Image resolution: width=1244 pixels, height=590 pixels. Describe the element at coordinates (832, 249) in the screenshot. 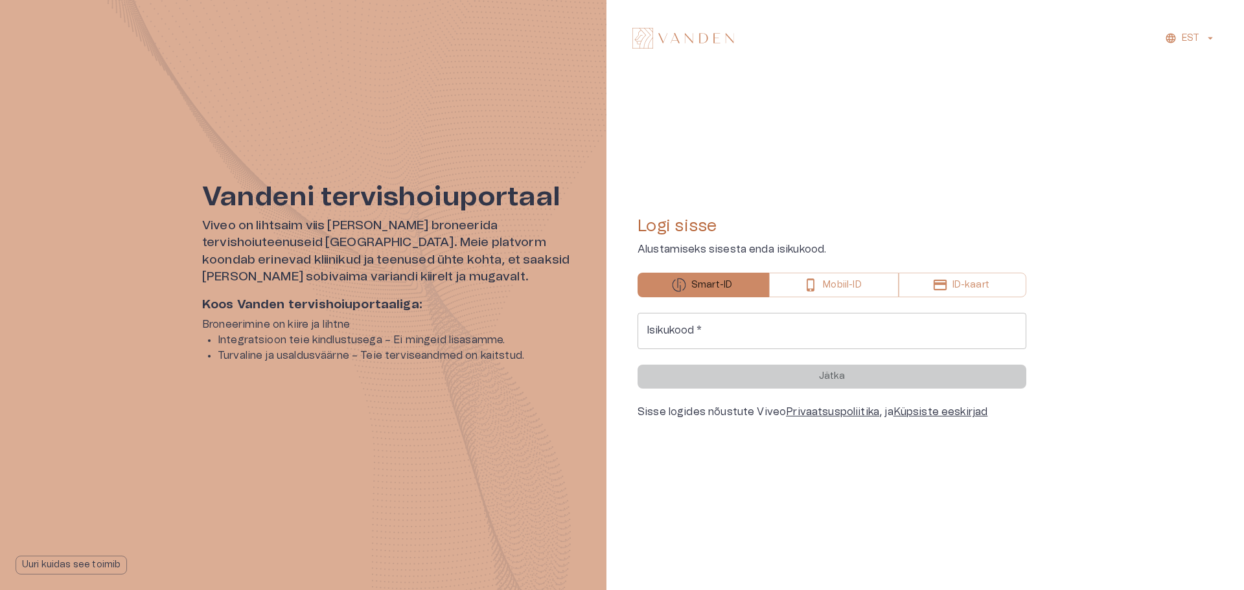

I see `p: Alustamiseks sisesta enda isikukood.` at that location.